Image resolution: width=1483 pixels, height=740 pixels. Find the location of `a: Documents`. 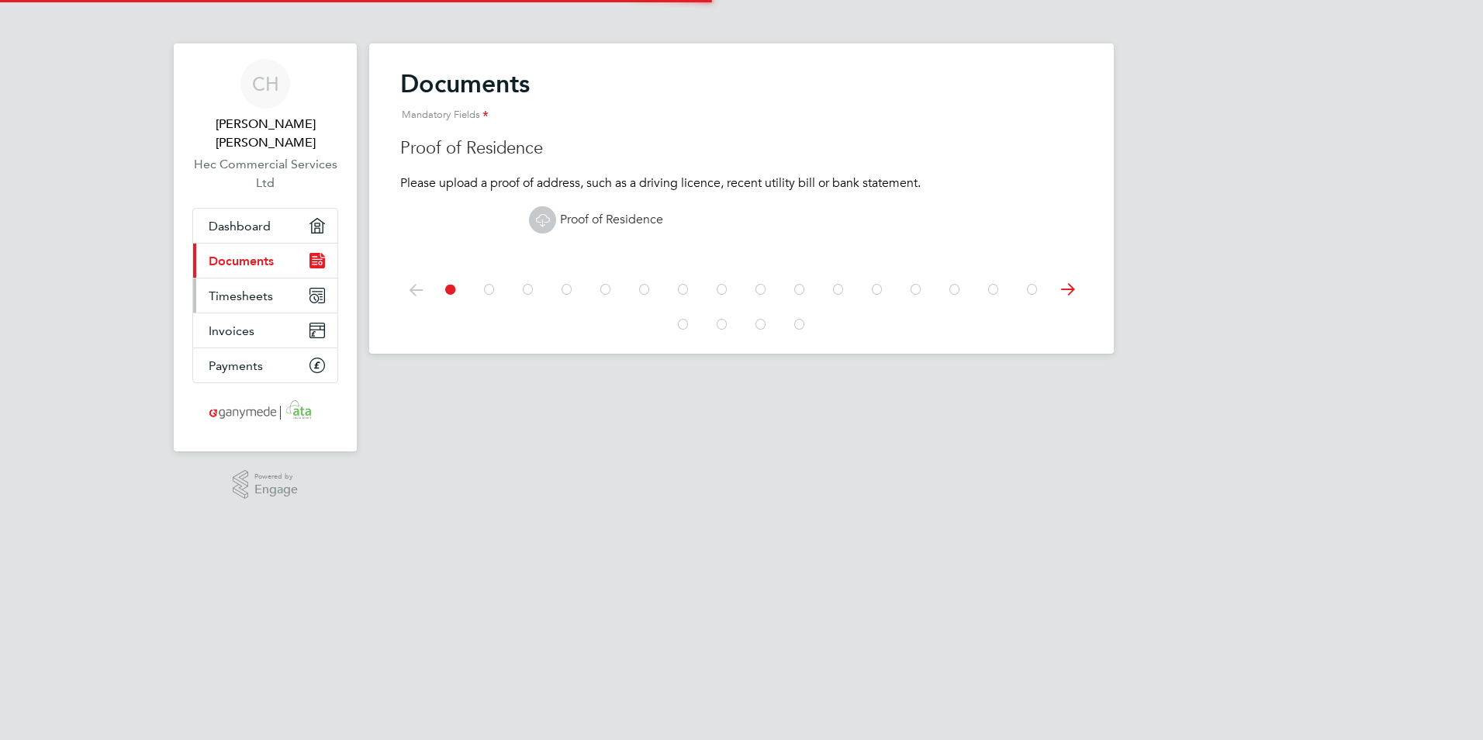

a: Documents is located at coordinates (265, 261).